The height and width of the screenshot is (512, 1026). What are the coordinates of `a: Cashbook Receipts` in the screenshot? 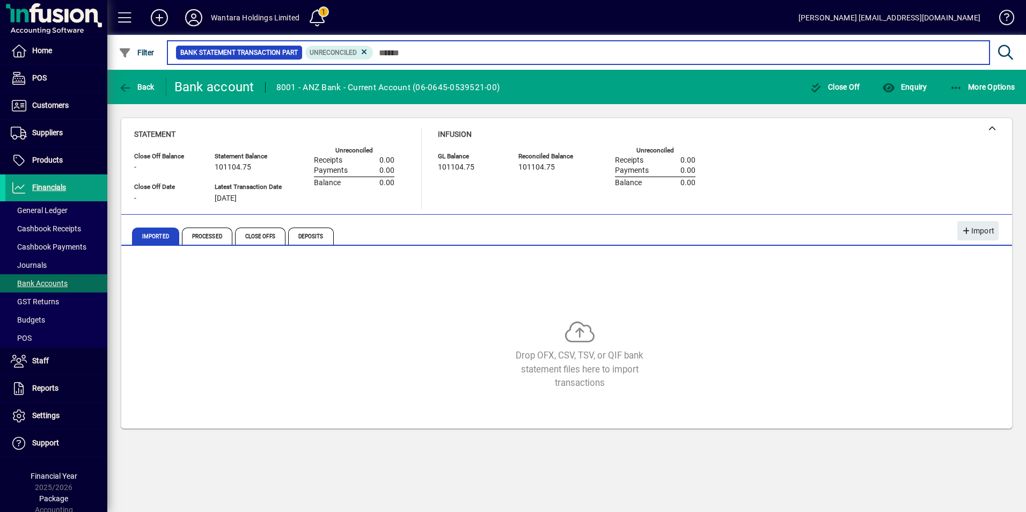 It's located at (56, 229).